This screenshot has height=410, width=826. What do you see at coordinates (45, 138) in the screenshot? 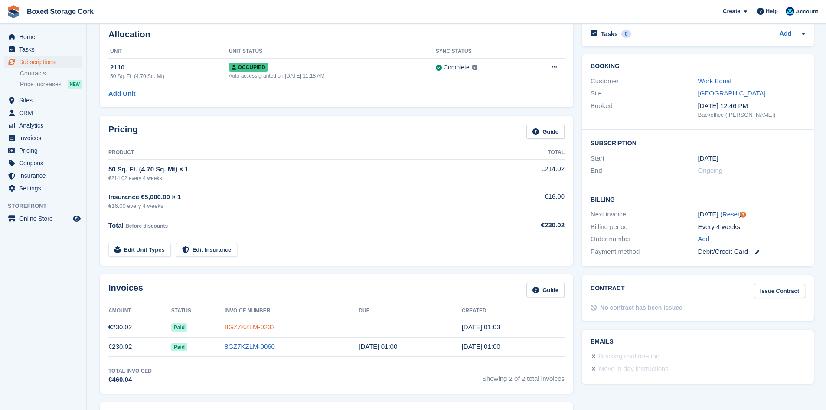
I see `span: Invoices` at bounding box center [45, 138].